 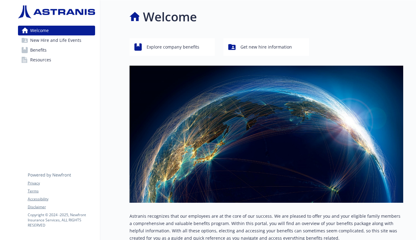 What do you see at coordinates (266, 134) in the screenshot?
I see `img: overview page banner` at bounding box center [266, 134].